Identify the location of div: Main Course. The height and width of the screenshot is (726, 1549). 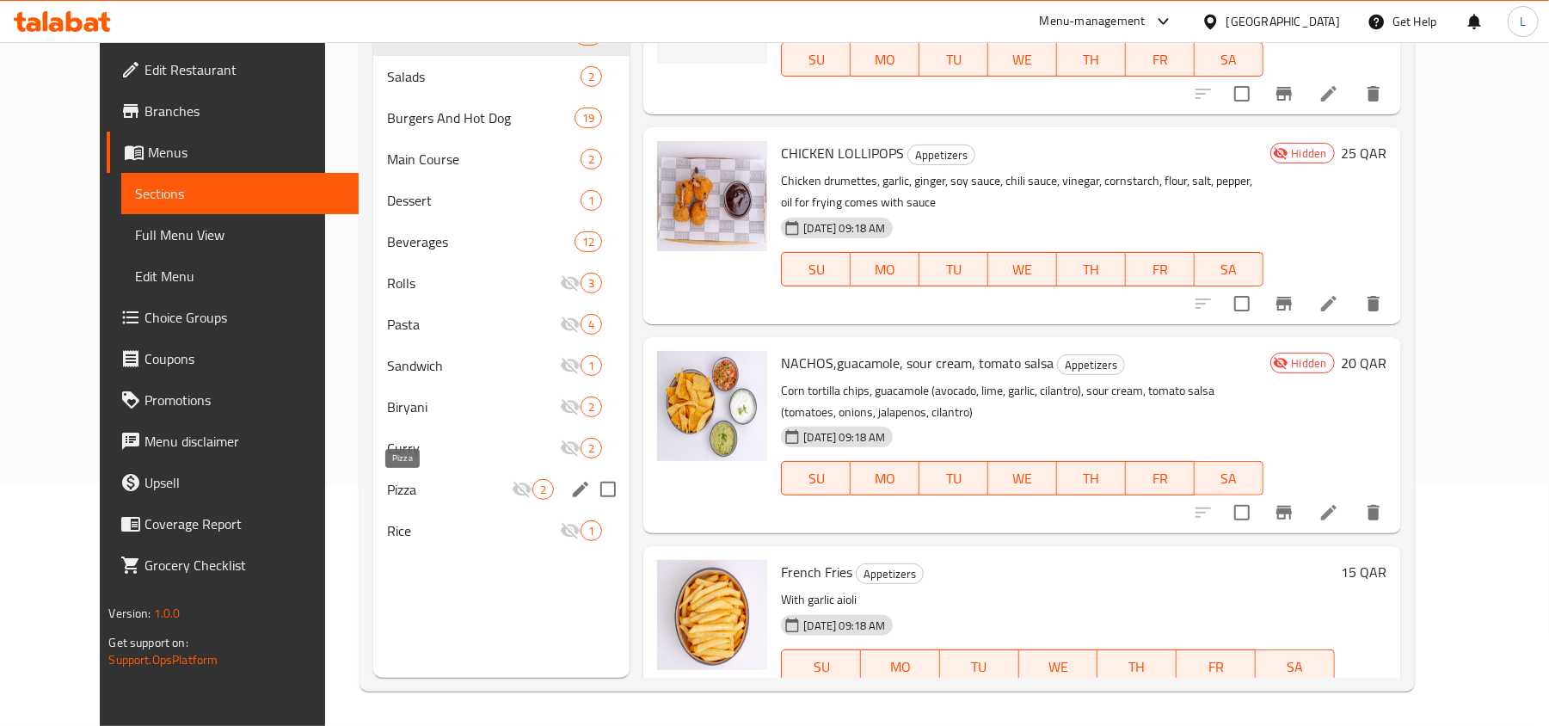
(484, 159).